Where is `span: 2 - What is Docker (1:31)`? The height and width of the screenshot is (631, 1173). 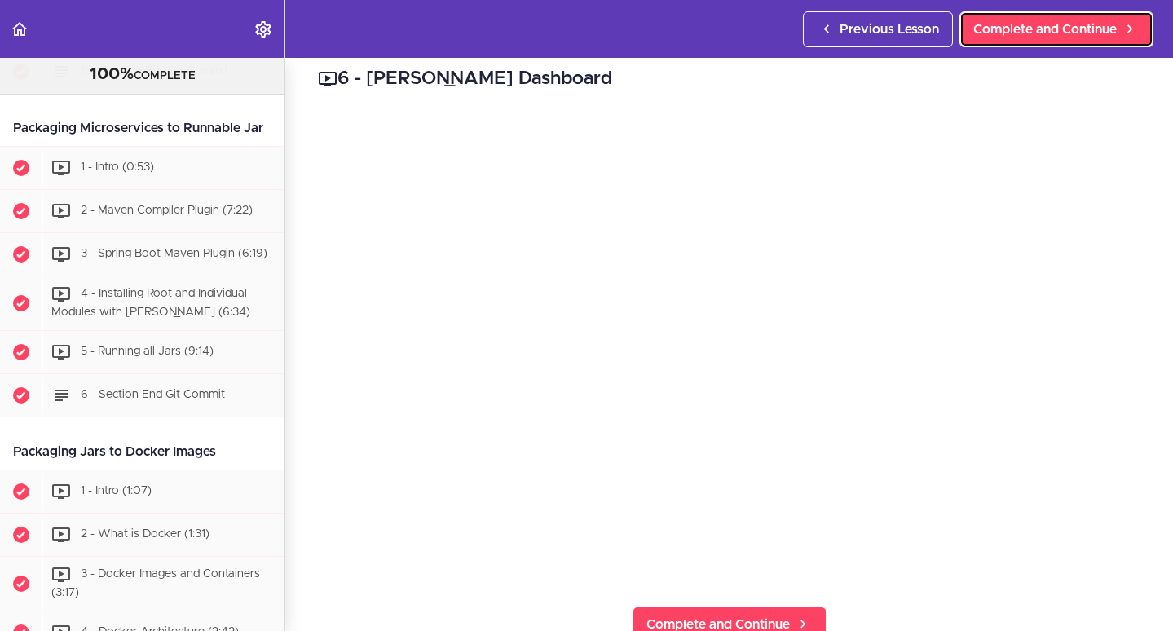
span: 2 - What is Docker (1:31) is located at coordinates (145, 534).